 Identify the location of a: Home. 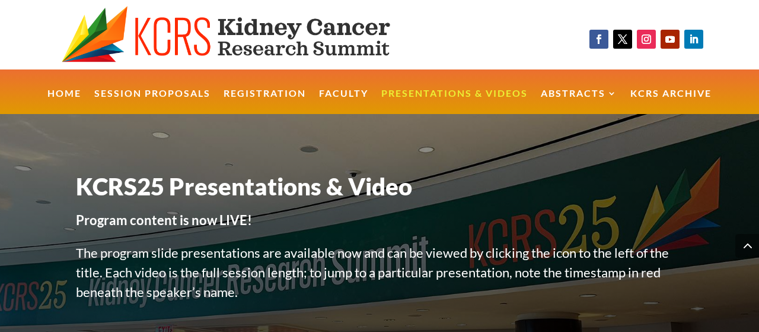
(64, 101).